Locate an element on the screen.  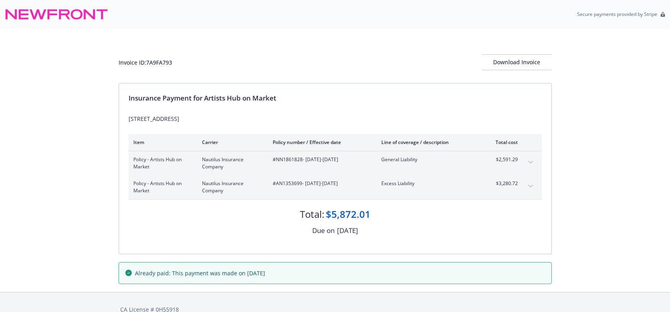
div: Carrier is located at coordinates (231, 142).